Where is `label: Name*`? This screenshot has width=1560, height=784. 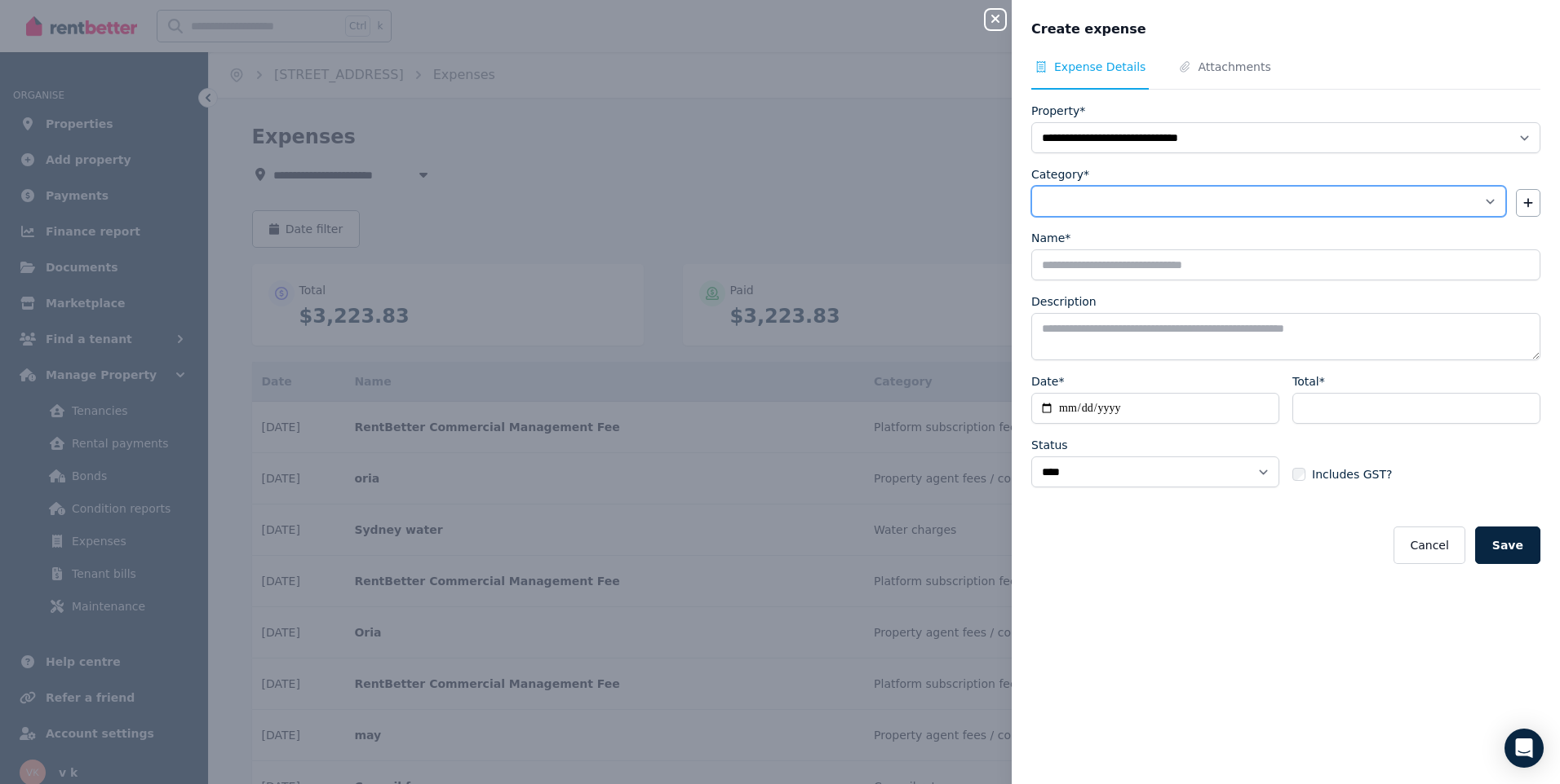
label: Name* is located at coordinates (1051, 238).